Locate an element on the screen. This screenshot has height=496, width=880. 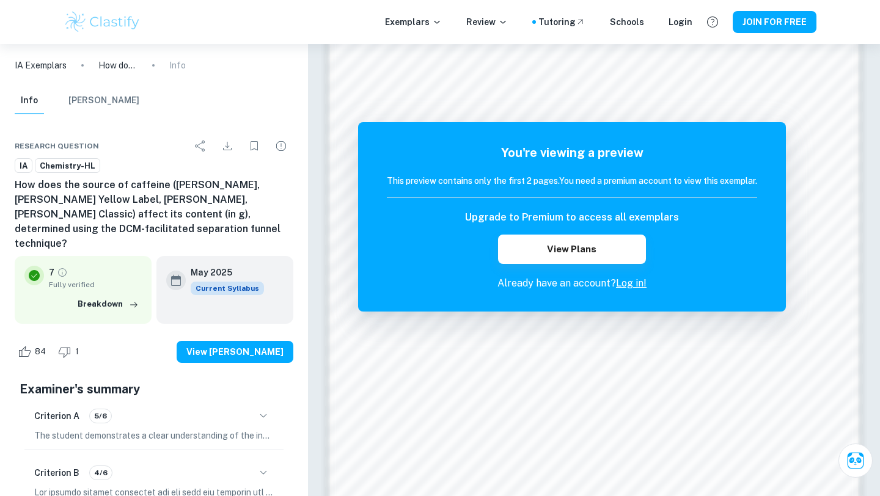
p: Review is located at coordinates (487, 22).